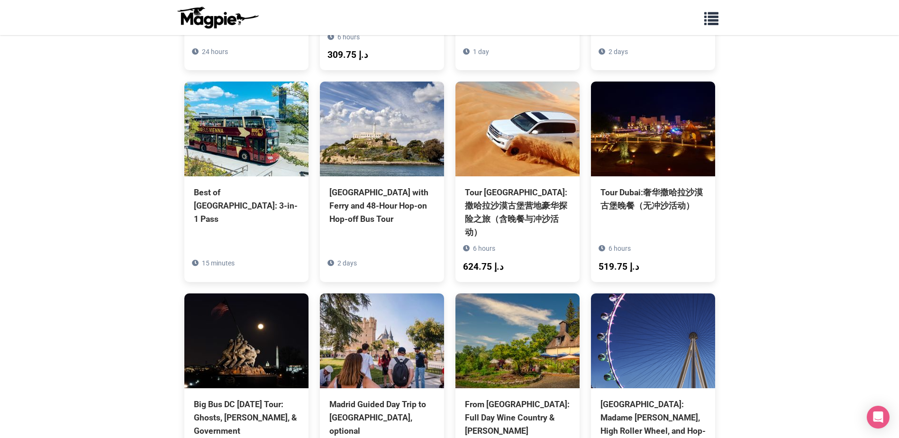  Describe the element at coordinates (246, 129) in the screenshot. I see `img: Best of Vienna: 3-in-1 Pass` at that location.